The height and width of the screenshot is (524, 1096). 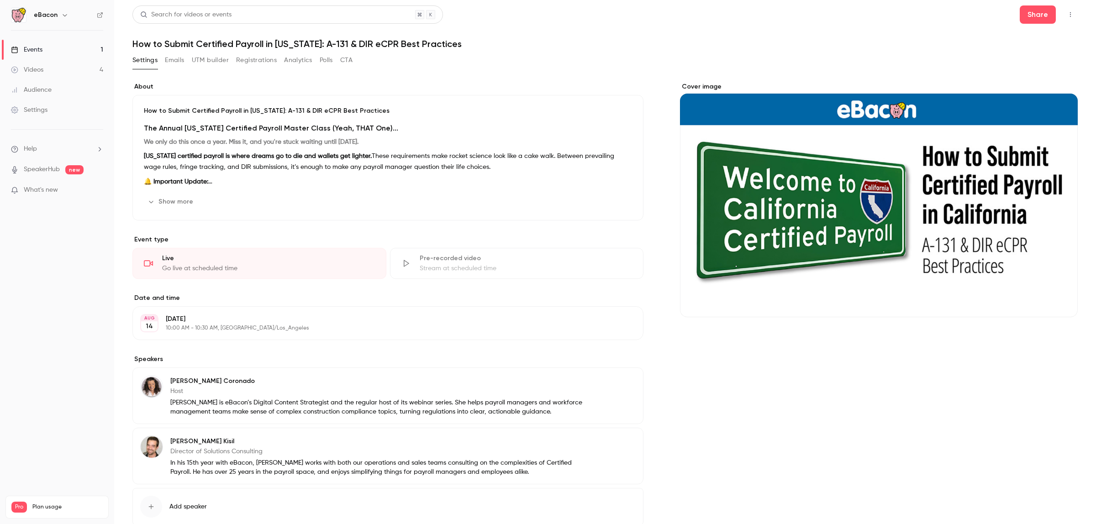 I want to click on div: LiveGo live at scheduled time, so click(x=259, y=264).